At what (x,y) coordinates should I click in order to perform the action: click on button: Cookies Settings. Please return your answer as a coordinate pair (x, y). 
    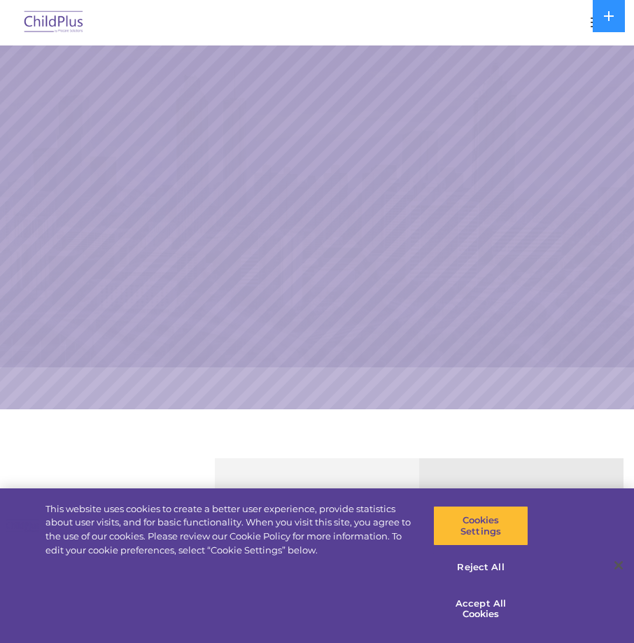
    Looking at the image, I should click on (481, 525).